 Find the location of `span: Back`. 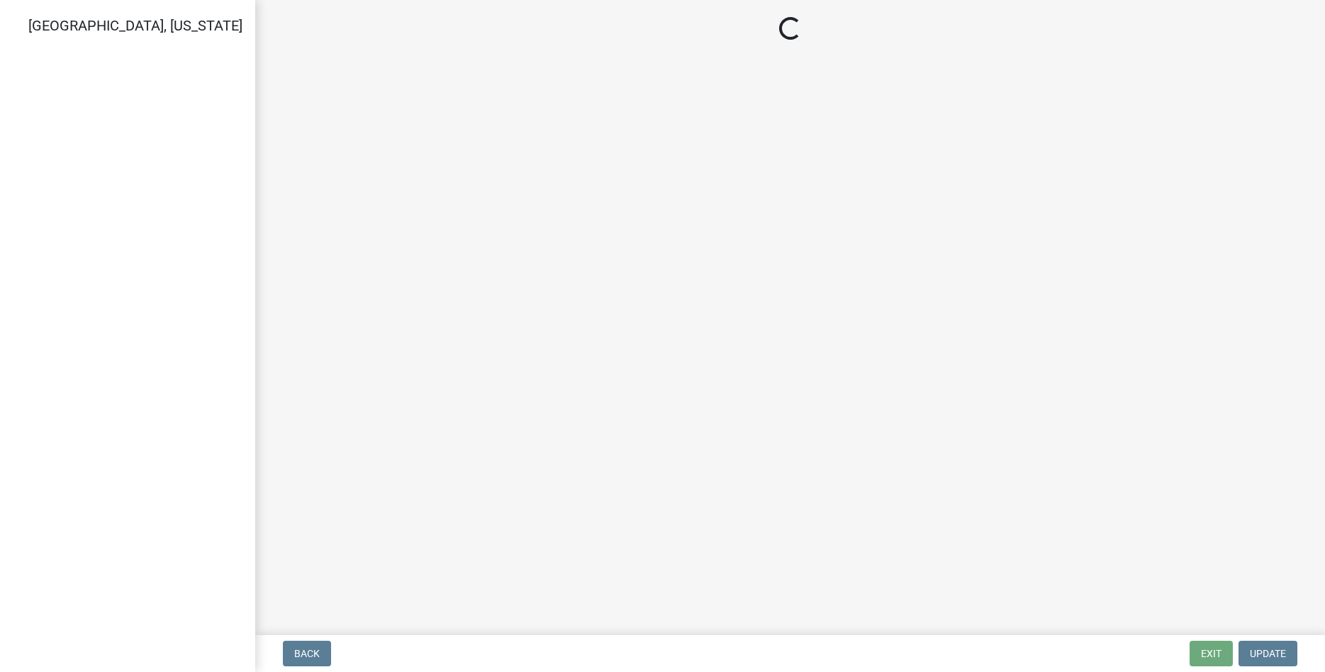

span: Back is located at coordinates (307, 653).